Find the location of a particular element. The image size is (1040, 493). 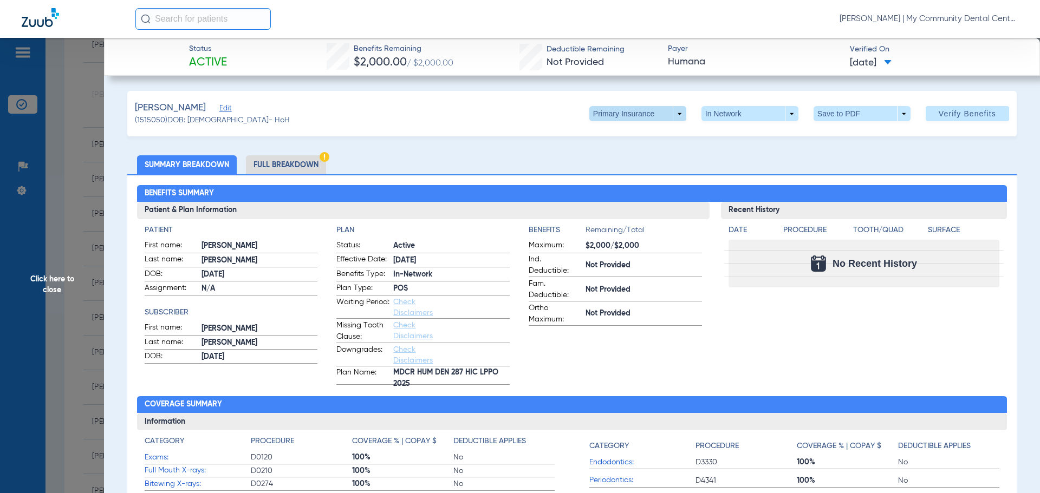

span: Verified On is located at coordinates (936, 49).